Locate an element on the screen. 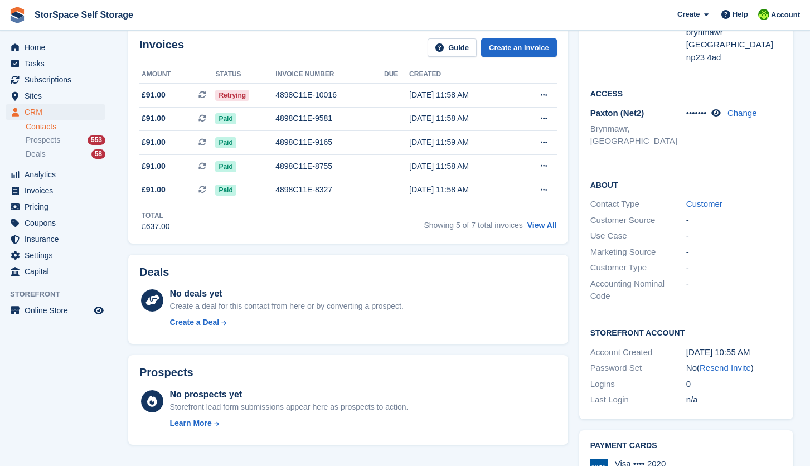  div: Address is located at coordinates (638, 38).